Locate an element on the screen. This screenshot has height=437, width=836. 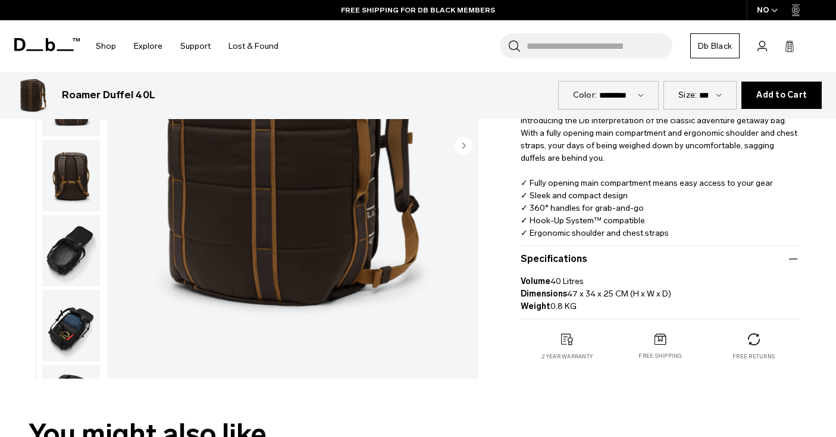
strong: Volume is located at coordinates (536, 281).